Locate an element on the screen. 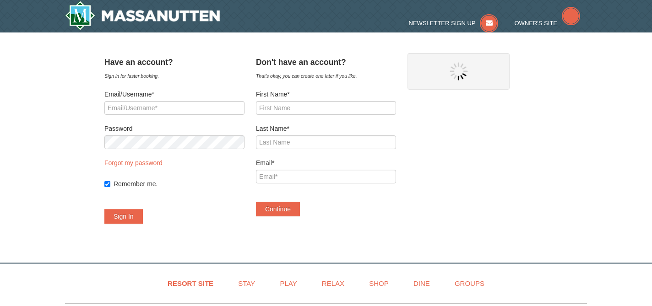 The width and height of the screenshot is (652, 306). button: Sign In is located at coordinates (124, 217).